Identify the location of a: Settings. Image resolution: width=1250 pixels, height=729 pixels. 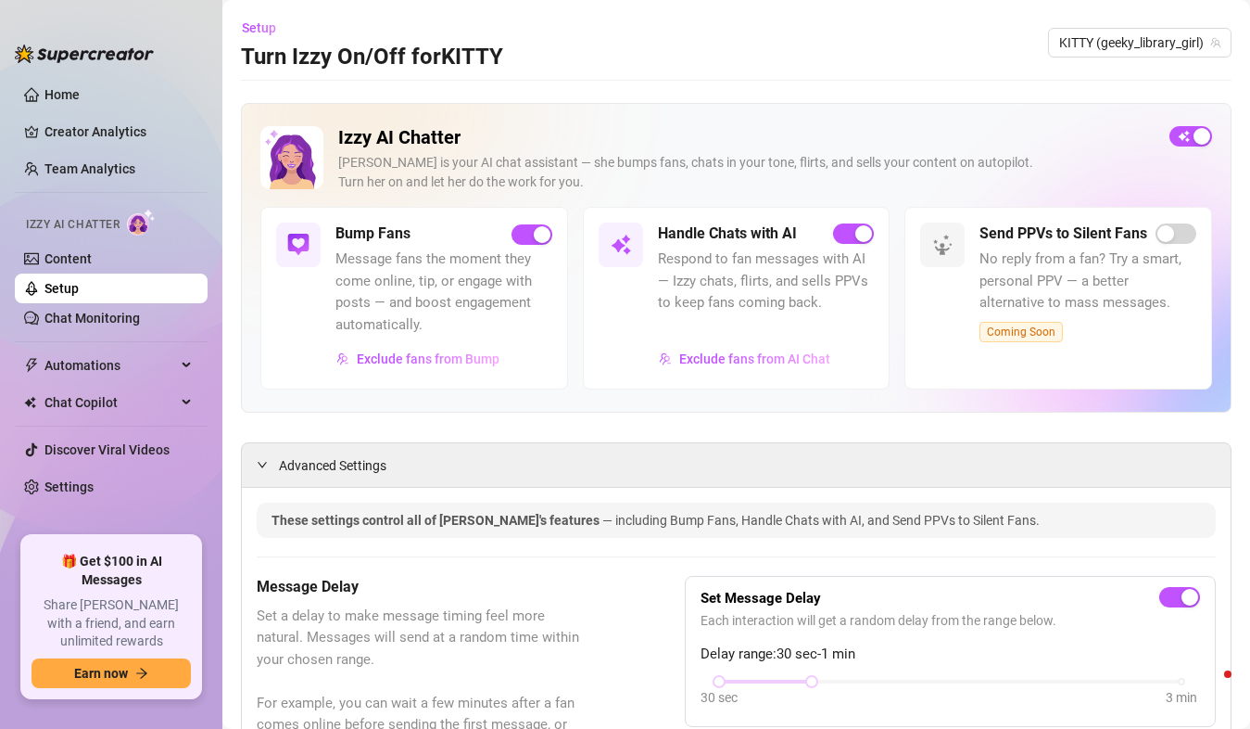
(69, 487).